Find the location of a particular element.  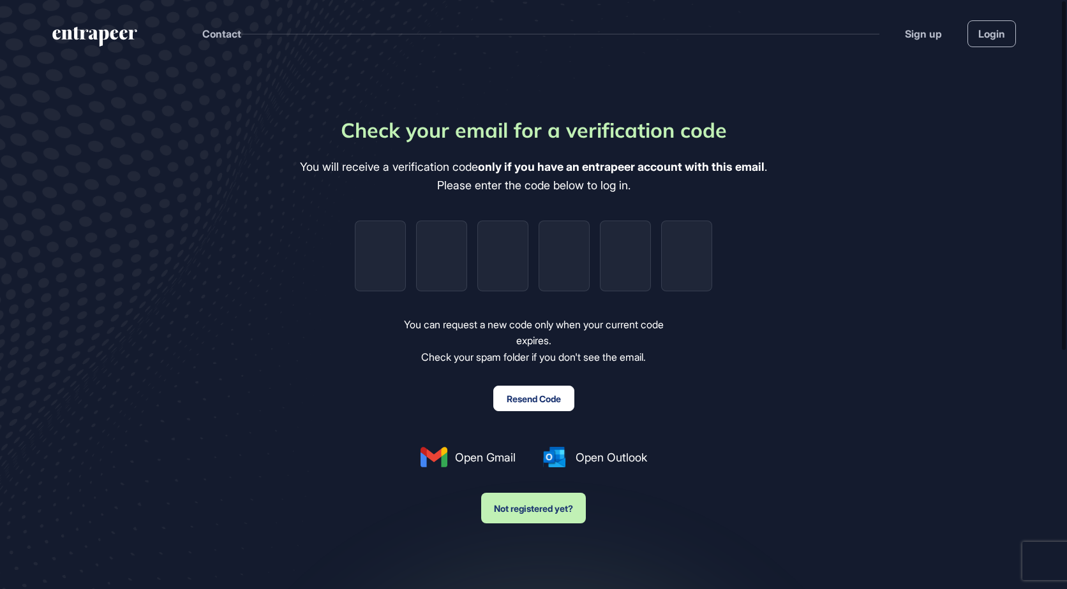

b: only if you have an entrapeer account with this email is located at coordinates (621, 166).